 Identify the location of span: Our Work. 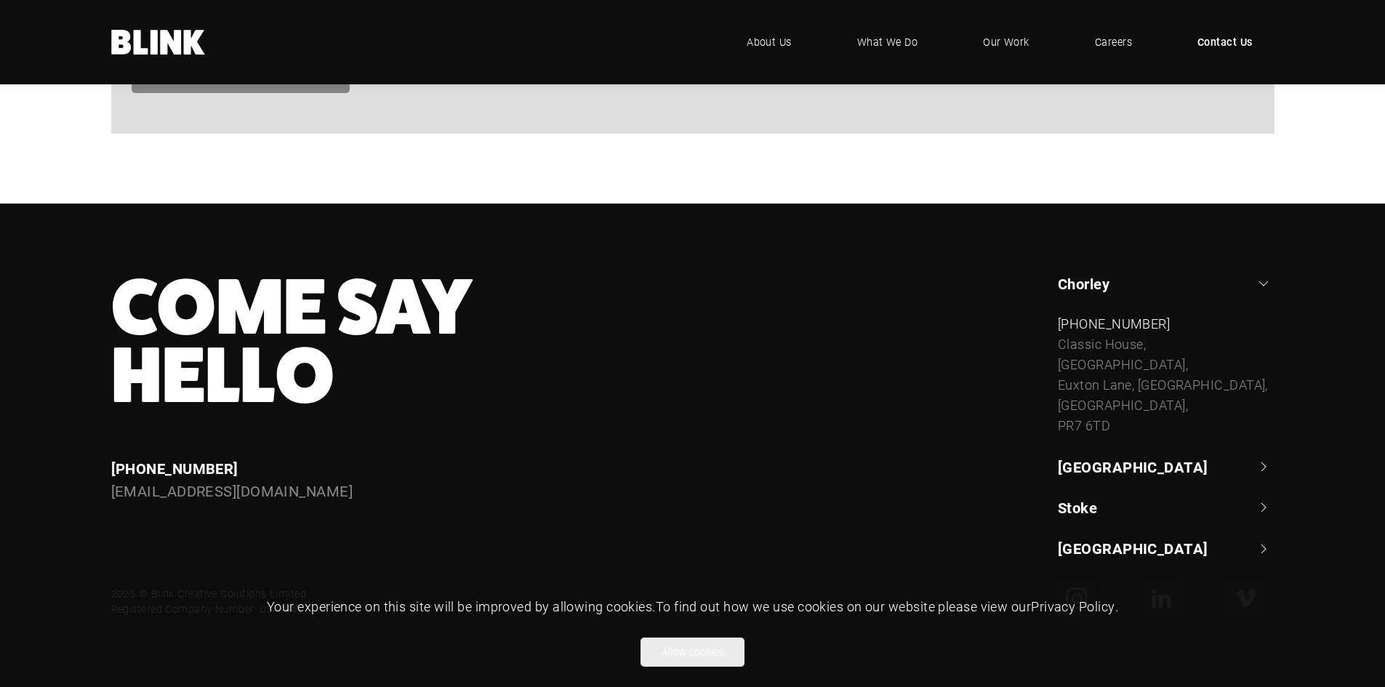
(1006, 42).